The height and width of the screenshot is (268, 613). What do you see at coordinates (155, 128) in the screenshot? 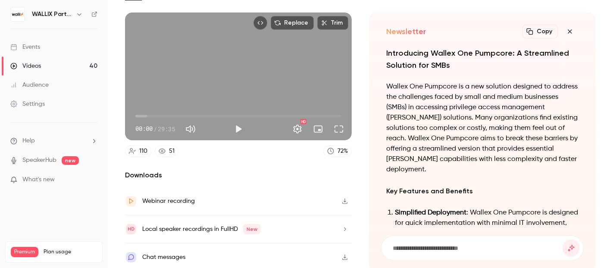
I see `div: 00:00` at bounding box center [155, 128].